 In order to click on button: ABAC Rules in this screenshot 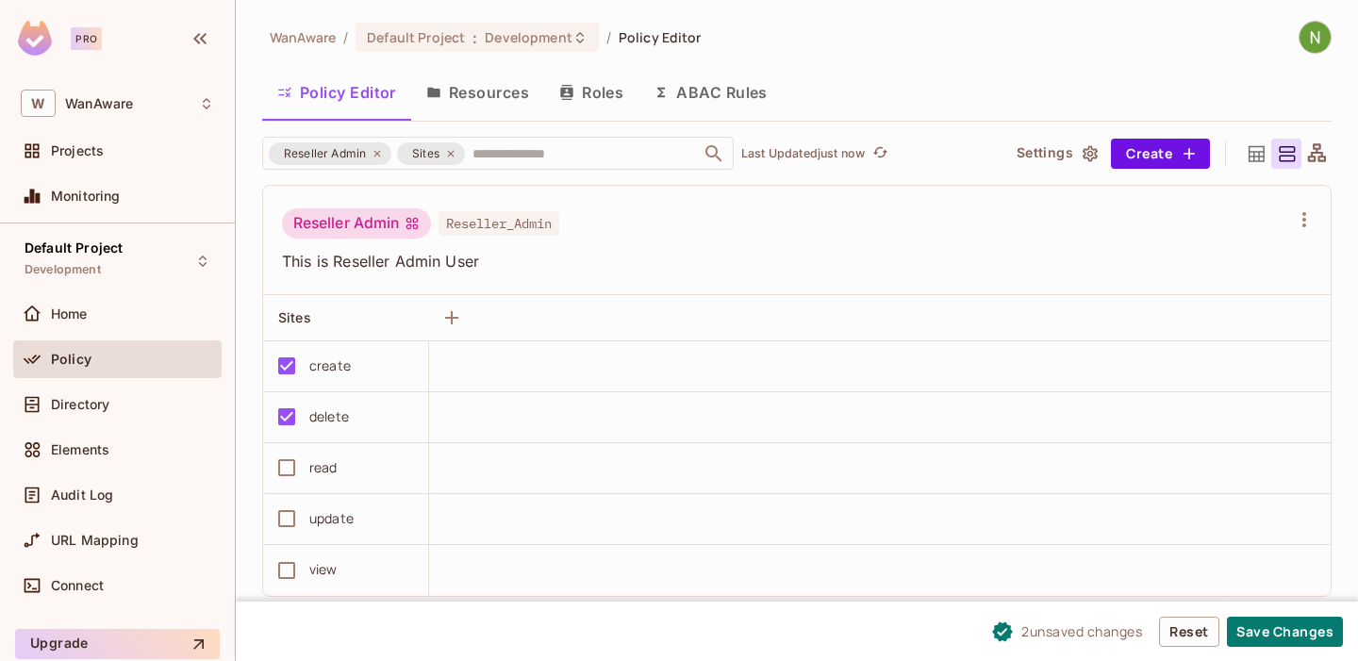, I will do `click(710, 92)`.